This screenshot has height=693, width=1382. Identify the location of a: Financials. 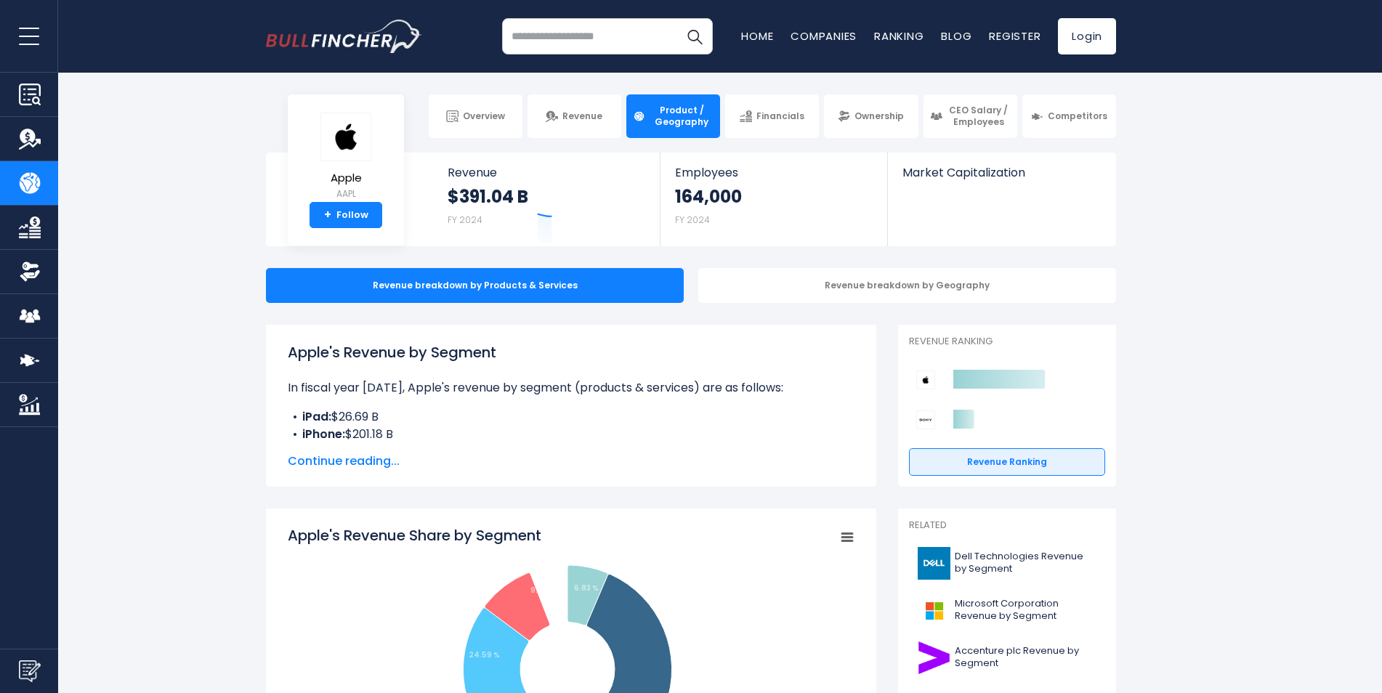
(772, 116).